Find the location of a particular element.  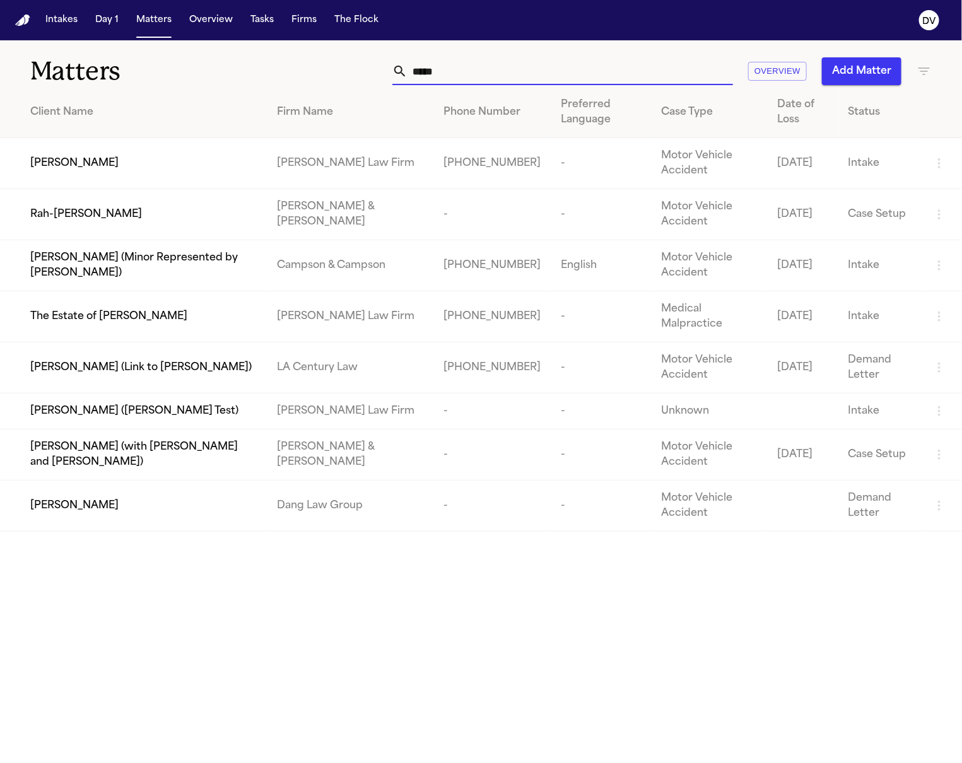

div: Case Type is located at coordinates (709, 112).